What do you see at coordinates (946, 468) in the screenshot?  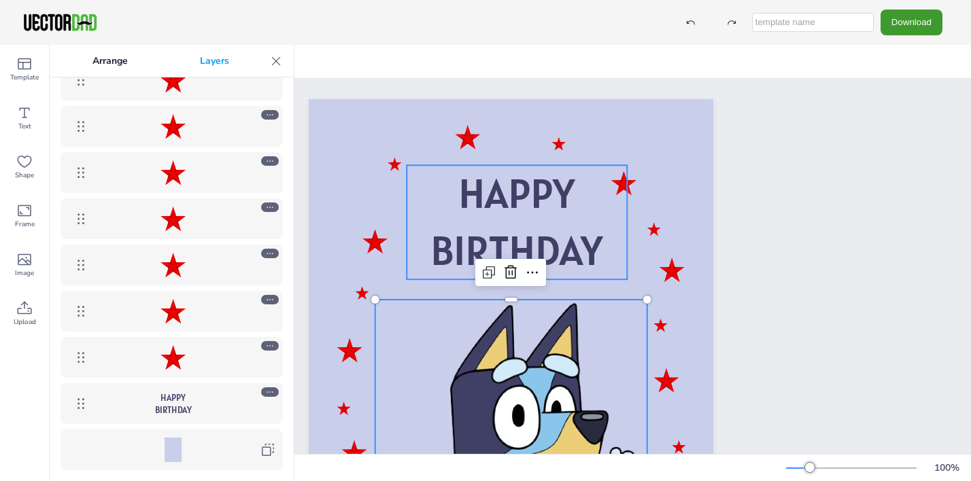 I see `div: 100 %` at bounding box center [946, 468].